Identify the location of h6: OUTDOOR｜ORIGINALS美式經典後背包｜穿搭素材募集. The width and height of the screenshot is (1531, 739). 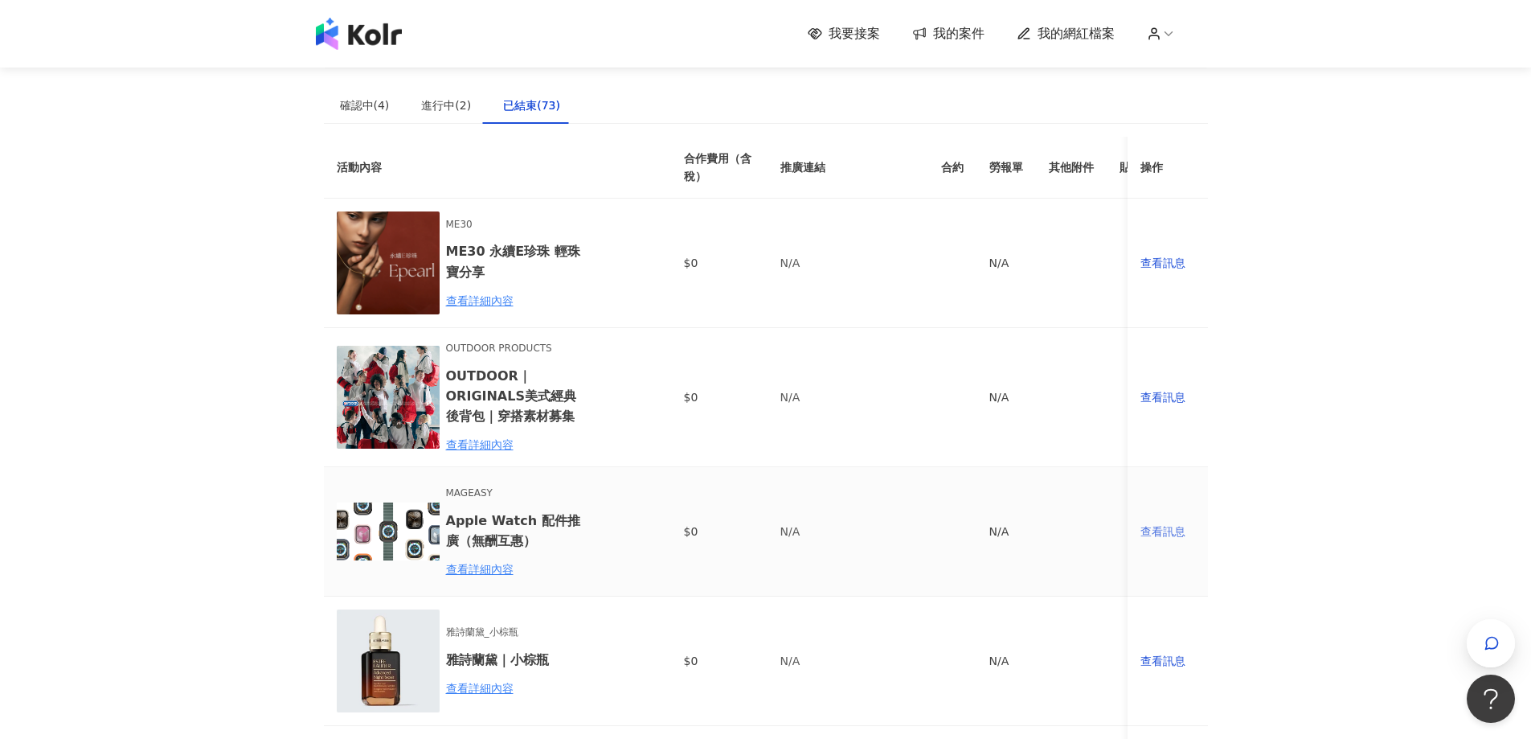
(516, 395).